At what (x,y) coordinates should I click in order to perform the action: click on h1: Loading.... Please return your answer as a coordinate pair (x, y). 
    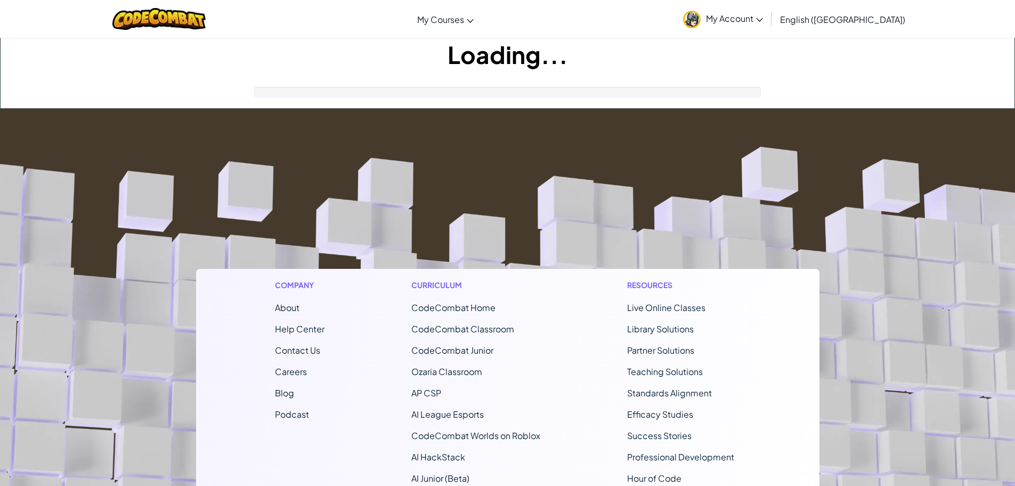
    Looking at the image, I should click on (507, 54).